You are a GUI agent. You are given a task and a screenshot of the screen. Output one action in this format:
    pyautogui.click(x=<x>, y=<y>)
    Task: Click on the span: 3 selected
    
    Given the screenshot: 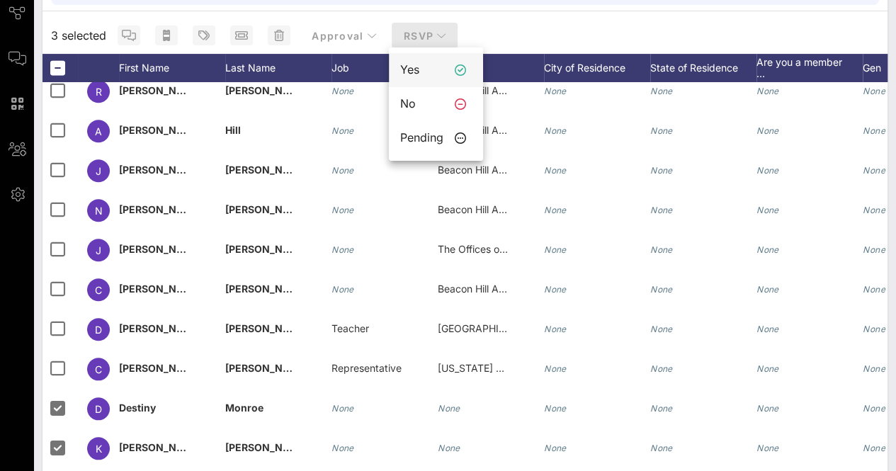 What is the action you would take?
    pyautogui.click(x=79, y=35)
    